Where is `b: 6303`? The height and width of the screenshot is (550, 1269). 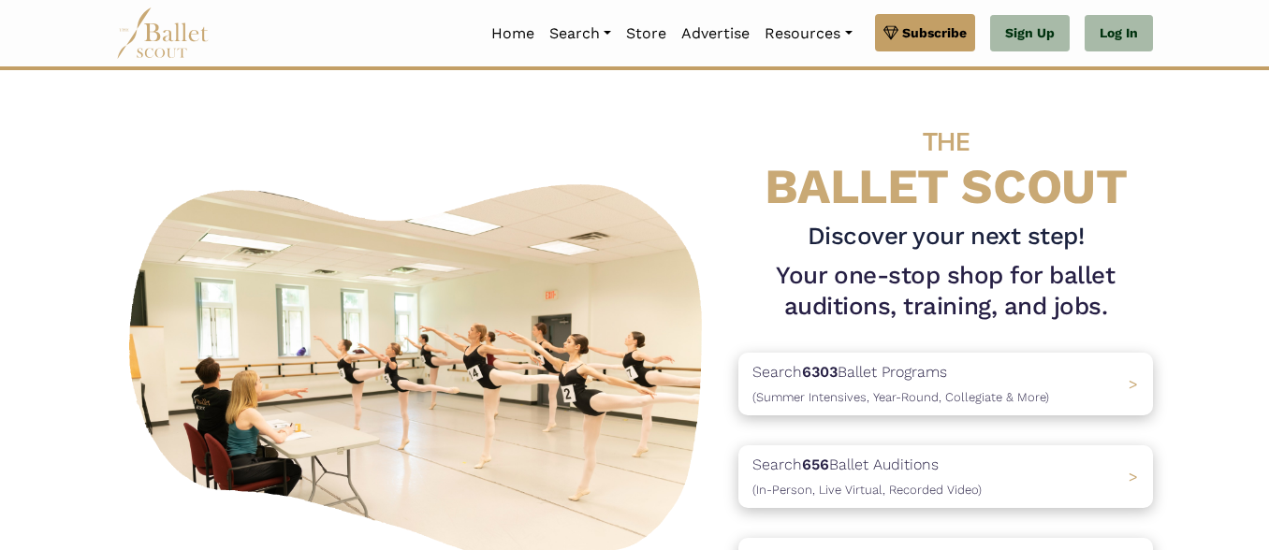 b: 6303 is located at coordinates (820, 372).